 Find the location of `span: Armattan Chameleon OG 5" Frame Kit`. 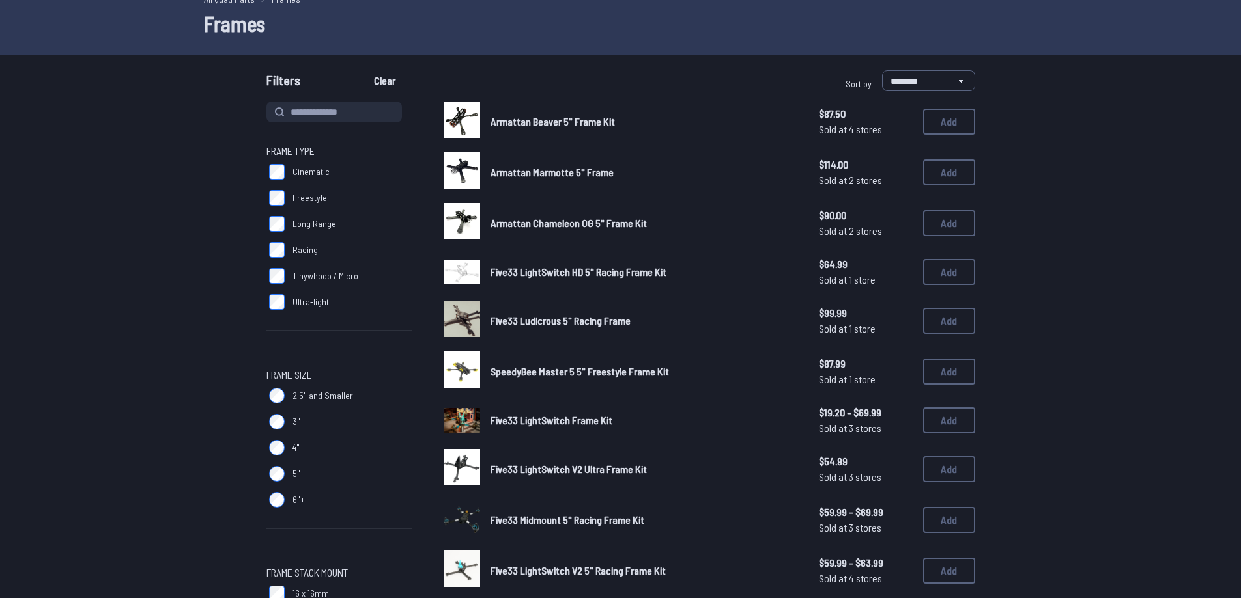

span: Armattan Chameleon OG 5" Frame Kit is located at coordinates (568, 223).